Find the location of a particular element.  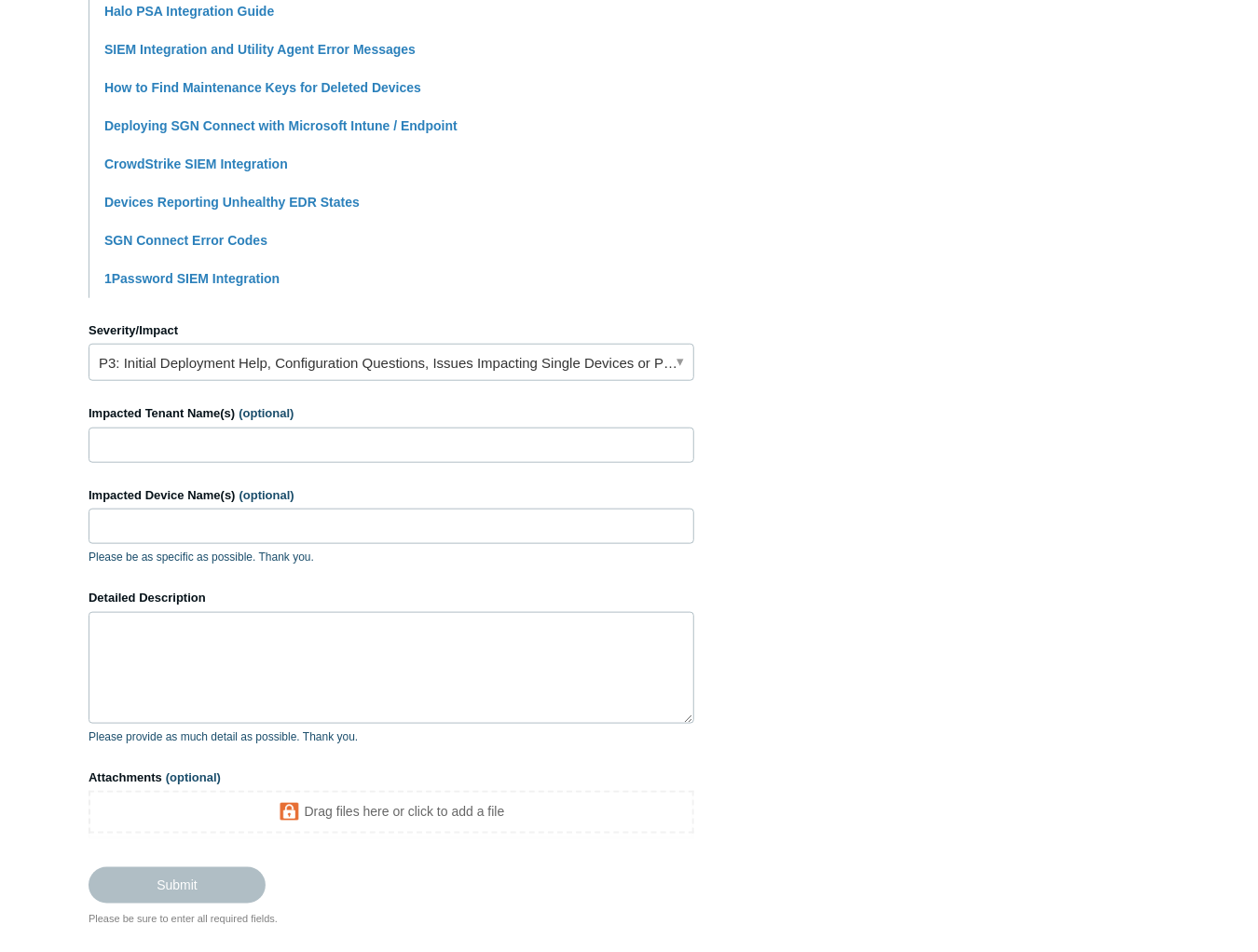

div: Please be sure to enter all required fields. is located at coordinates (391, 919).